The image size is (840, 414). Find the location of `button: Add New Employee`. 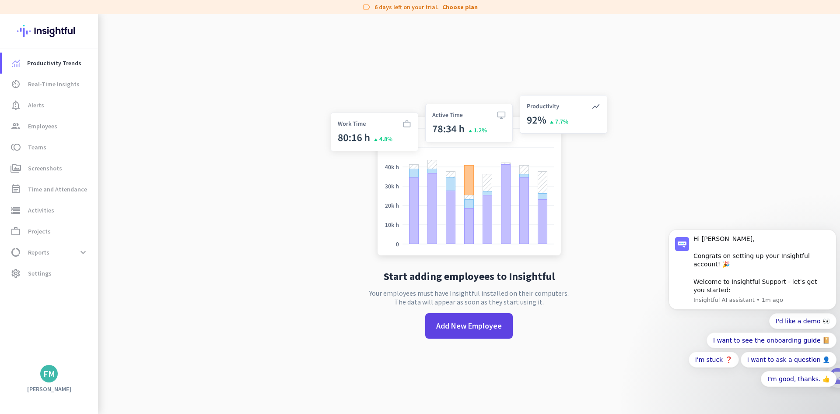

button: Add New Employee is located at coordinates (469, 326).